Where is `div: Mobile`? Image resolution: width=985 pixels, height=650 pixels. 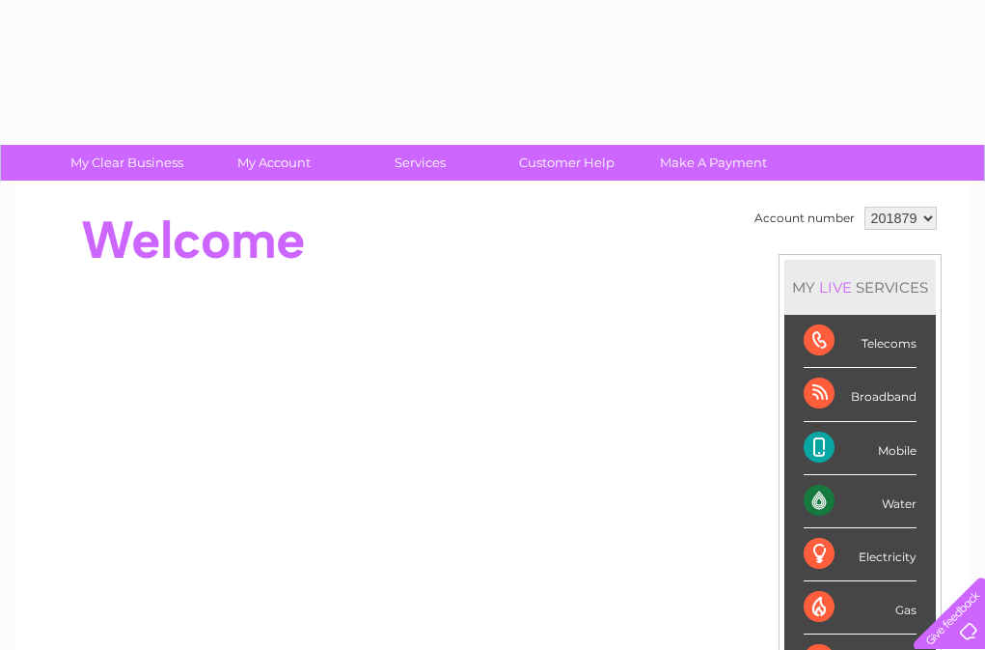
div: Mobile is located at coordinates (860, 448).